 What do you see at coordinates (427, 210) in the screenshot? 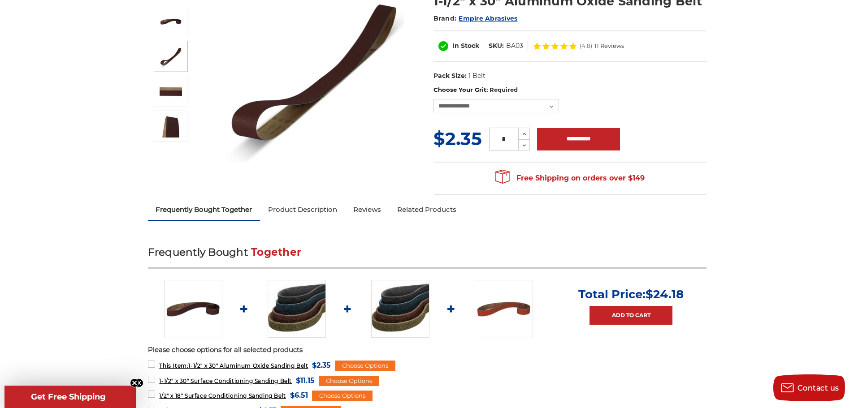
I see `a: Related Products` at bounding box center [427, 210].